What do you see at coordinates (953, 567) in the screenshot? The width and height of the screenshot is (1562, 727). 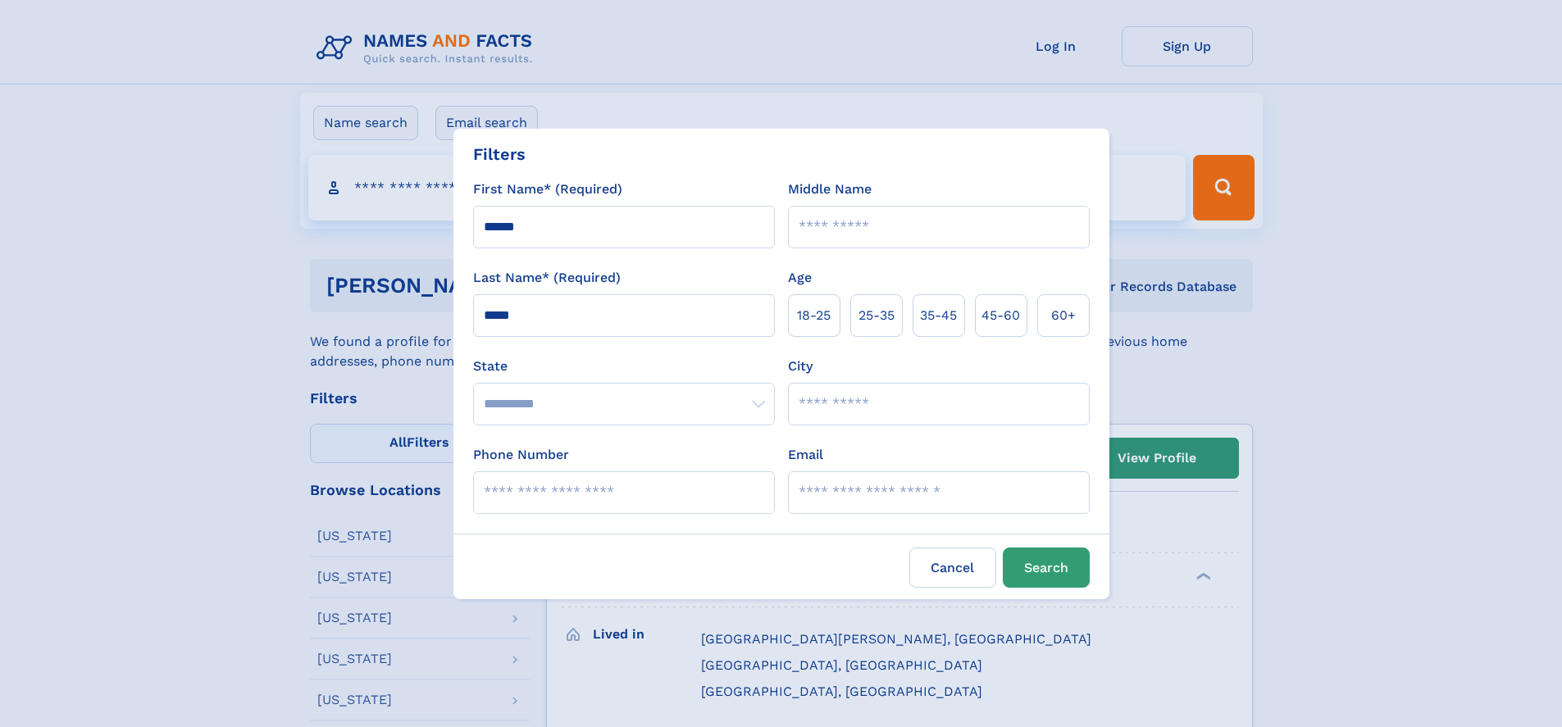 I see `label: Cancel` at bounding box center [953, 567].